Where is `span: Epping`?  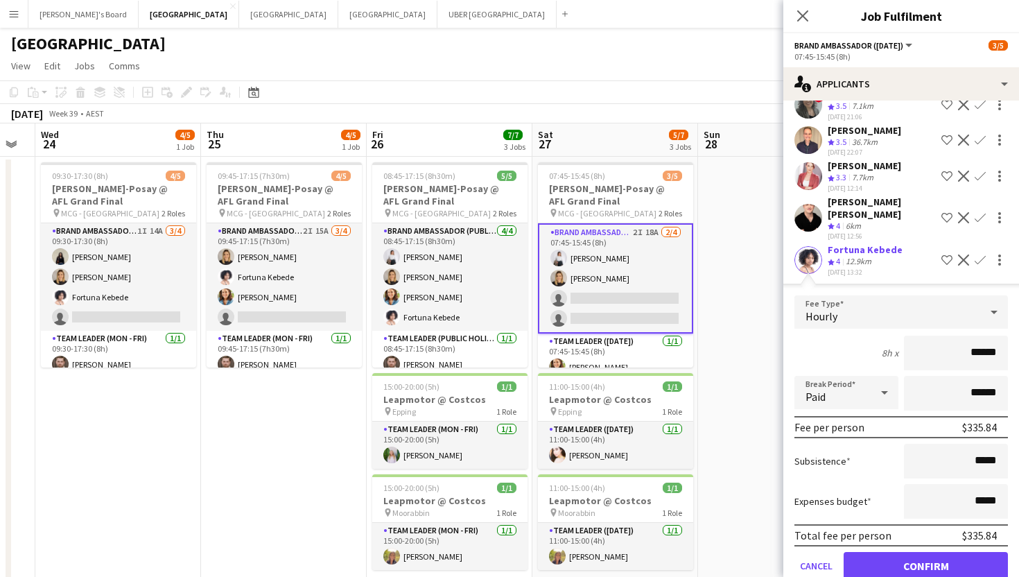
span: Epping is located at coordinates (570, 411).